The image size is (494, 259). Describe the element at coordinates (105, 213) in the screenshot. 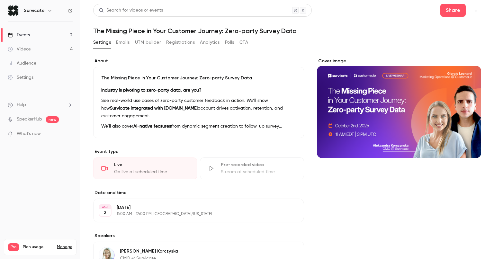

I see `p: 2` at that location.